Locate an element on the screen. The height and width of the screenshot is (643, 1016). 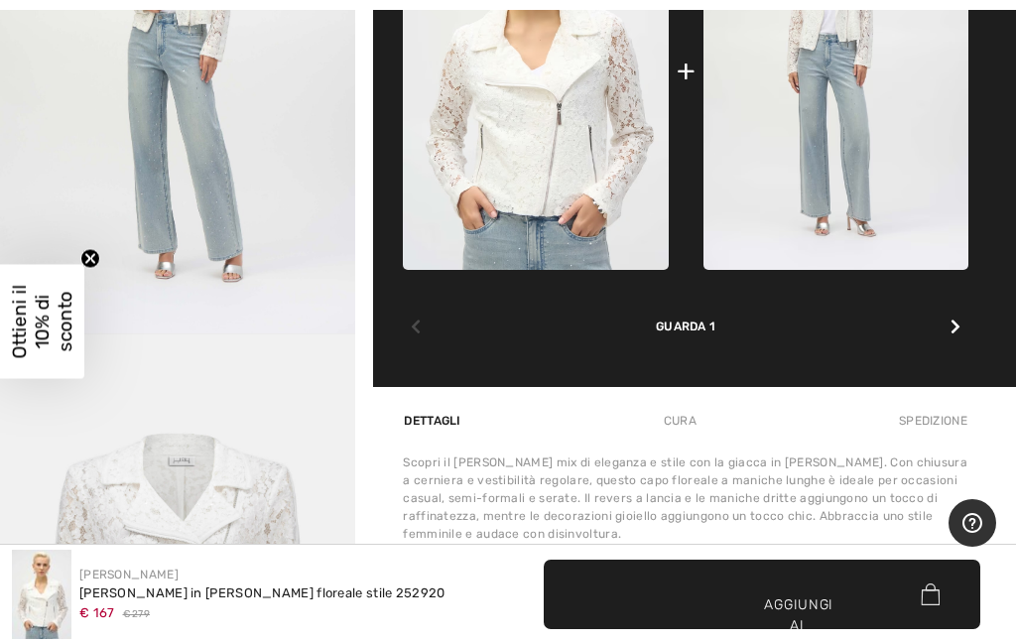
font: € 167 is located at coordinates (97, 612).